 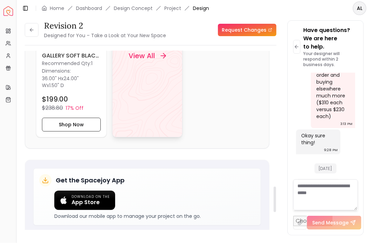 What do you see at coordinates (201, 8) in the screenshot?
I see `span: Design` at bounding box center [201, 8].